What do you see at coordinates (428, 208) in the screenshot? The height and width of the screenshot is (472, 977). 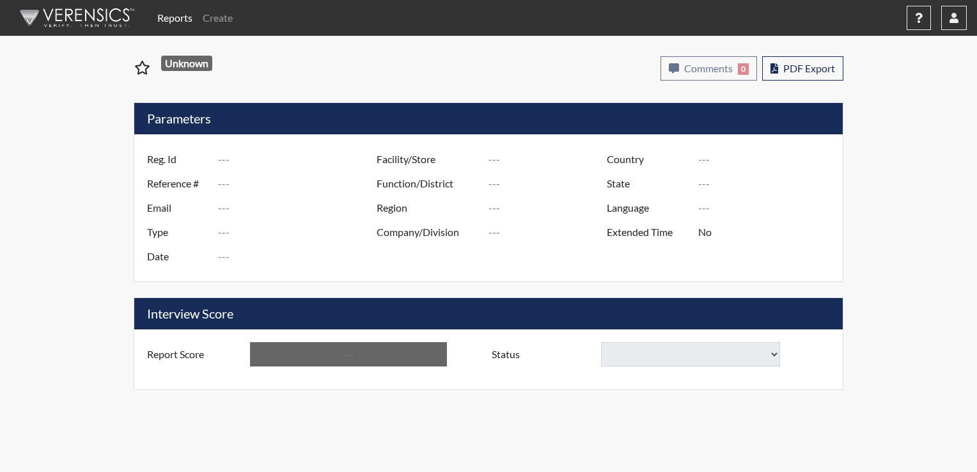 I see `label: Region` at bounding box center [428, 208].